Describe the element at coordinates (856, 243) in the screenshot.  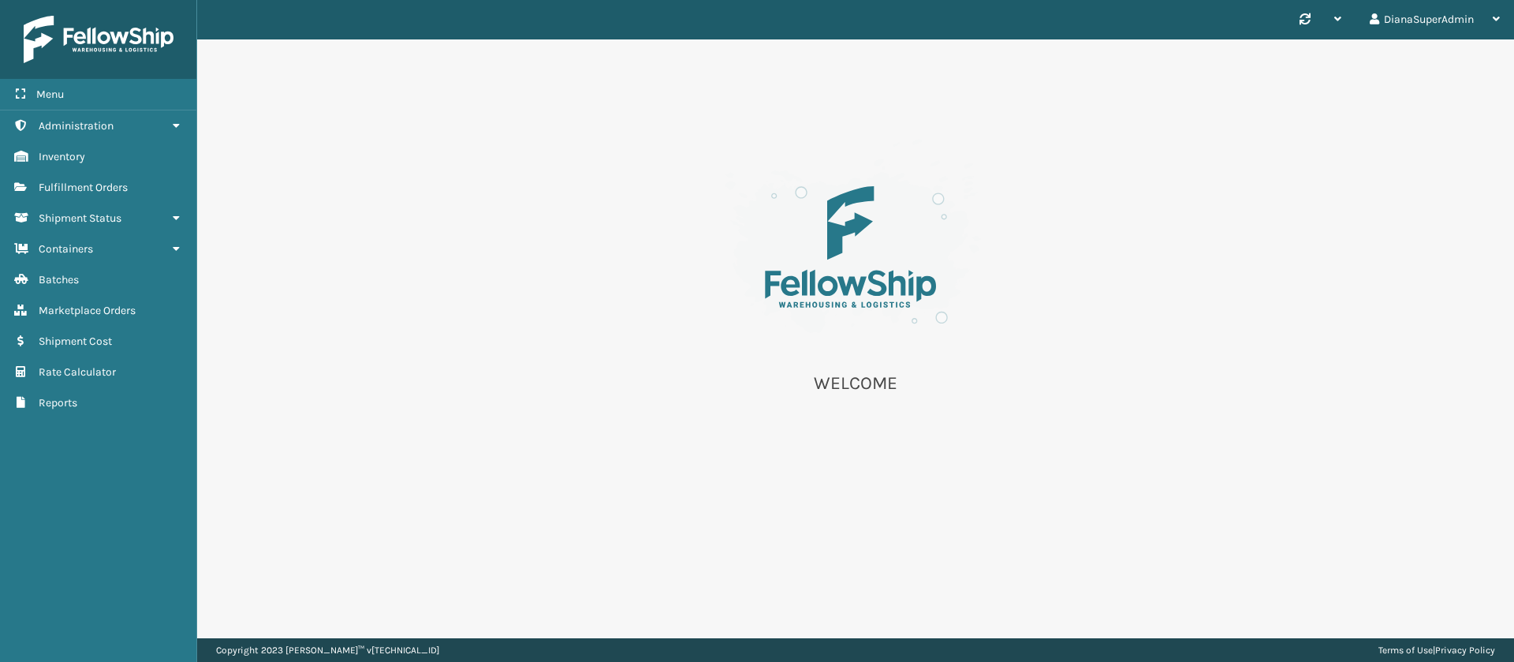
I see `img: es-welcome.8eb42ee4.svg` at that location.